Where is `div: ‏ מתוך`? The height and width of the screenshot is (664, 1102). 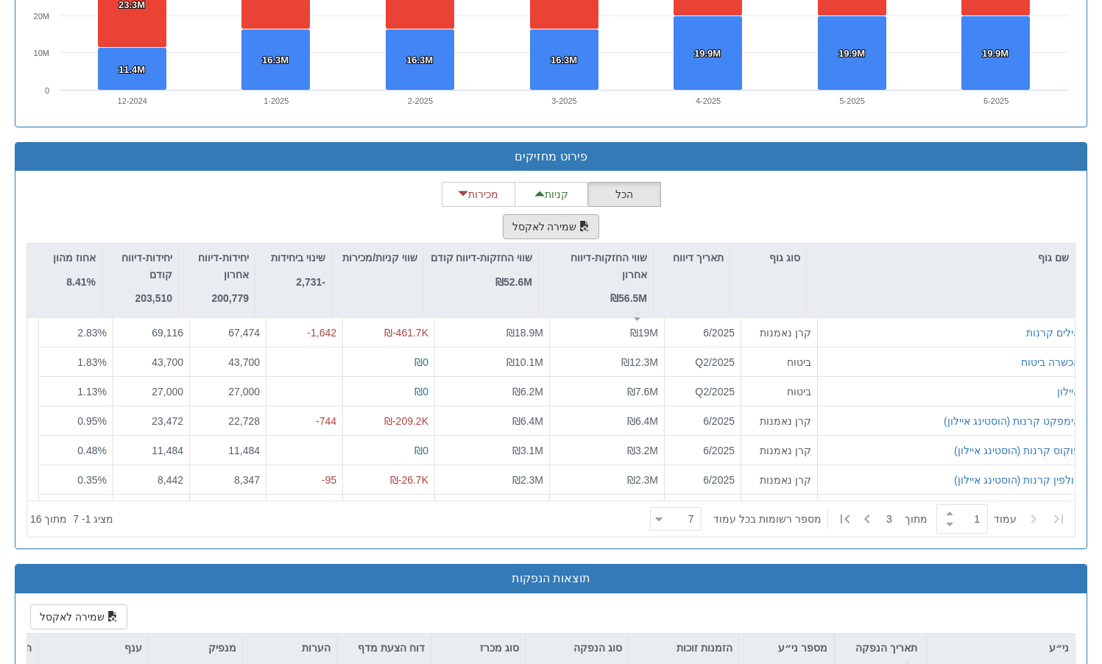
div: ‏ מתוך is located at coordinates (857, 519).